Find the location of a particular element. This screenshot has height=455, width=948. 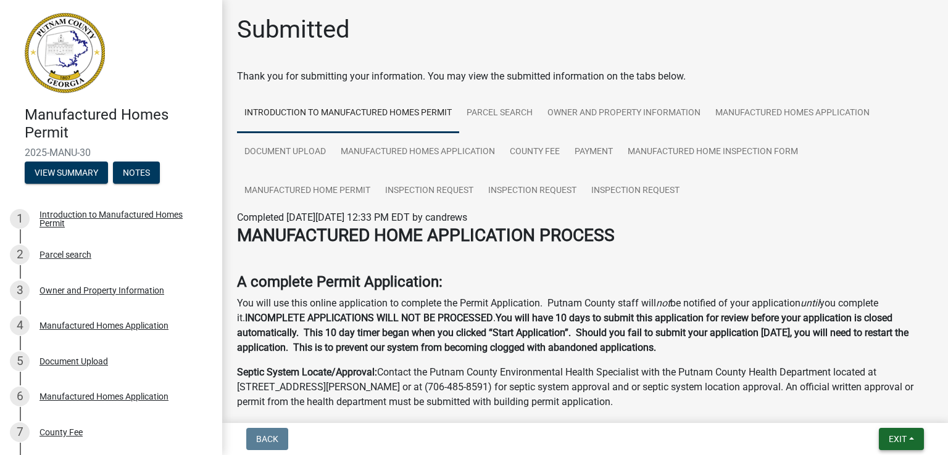

strong: MANUFACTURED HOME APPLICATION PROCESS is located at coordinates (426, 235).